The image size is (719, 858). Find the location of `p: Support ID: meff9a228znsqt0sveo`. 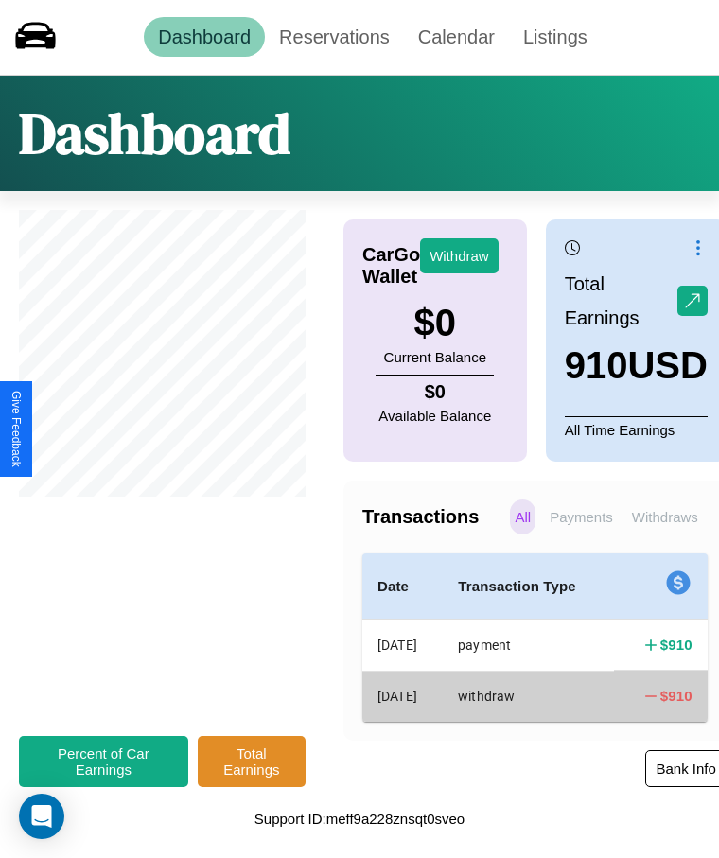

p: Support ID: meff9a228znsqt0sveo is located at coordinates (360, 819).